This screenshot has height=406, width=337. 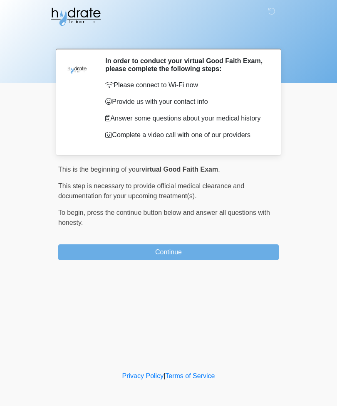 What do you see at coordinates (185, 65) in the screenshot?
I see `h2: In order to conduct your virtual Good Faith Exam, please complete the following steps:` at bounding box center [185, 65].